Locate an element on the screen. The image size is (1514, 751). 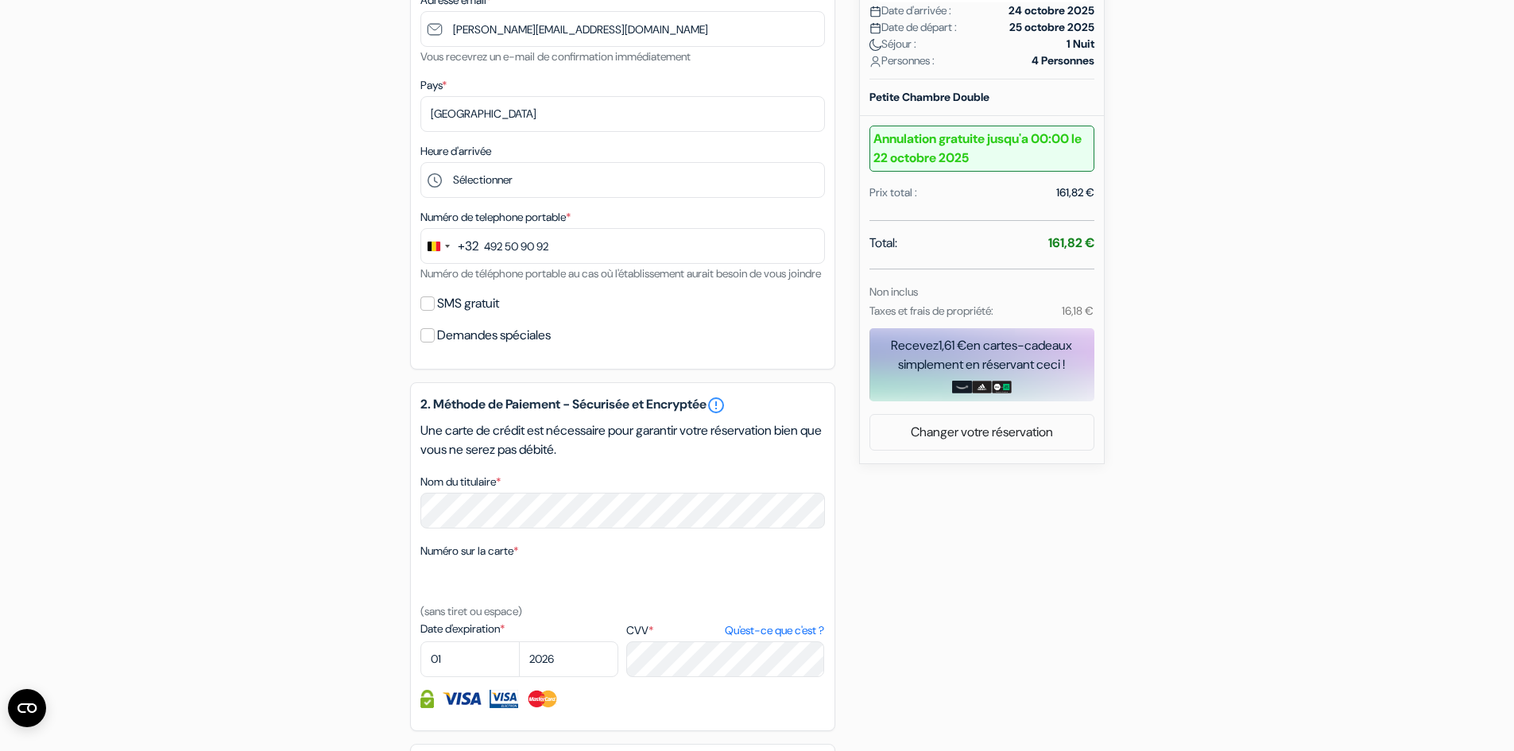
b: Petite Chambre Double is located at coordinates (929, 97).